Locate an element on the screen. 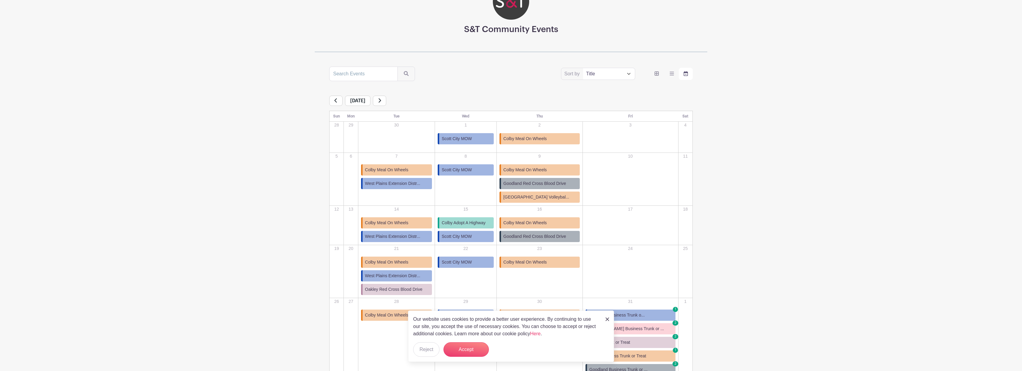  p: 22 is located at coordinates (465, 249).